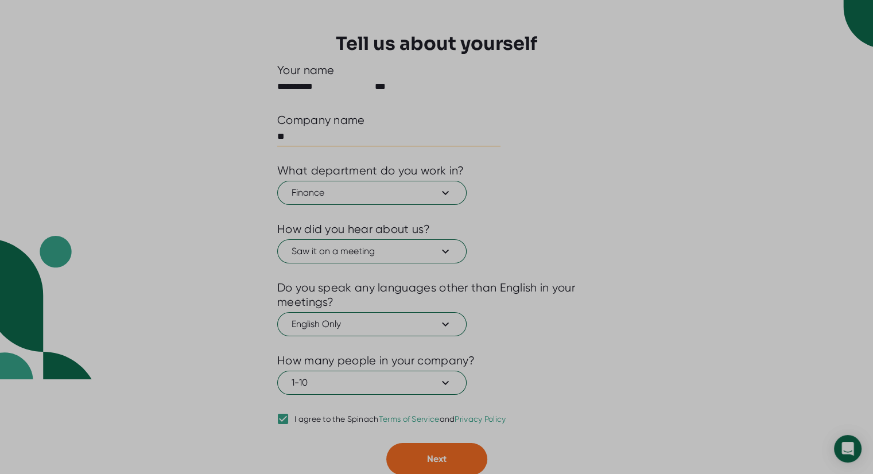 This screenshot has width=873, height=474. What do you see at coordinates (409, 419) in the screenshot?
I see `a: Terms of Service` at bounding box center [409, 419].